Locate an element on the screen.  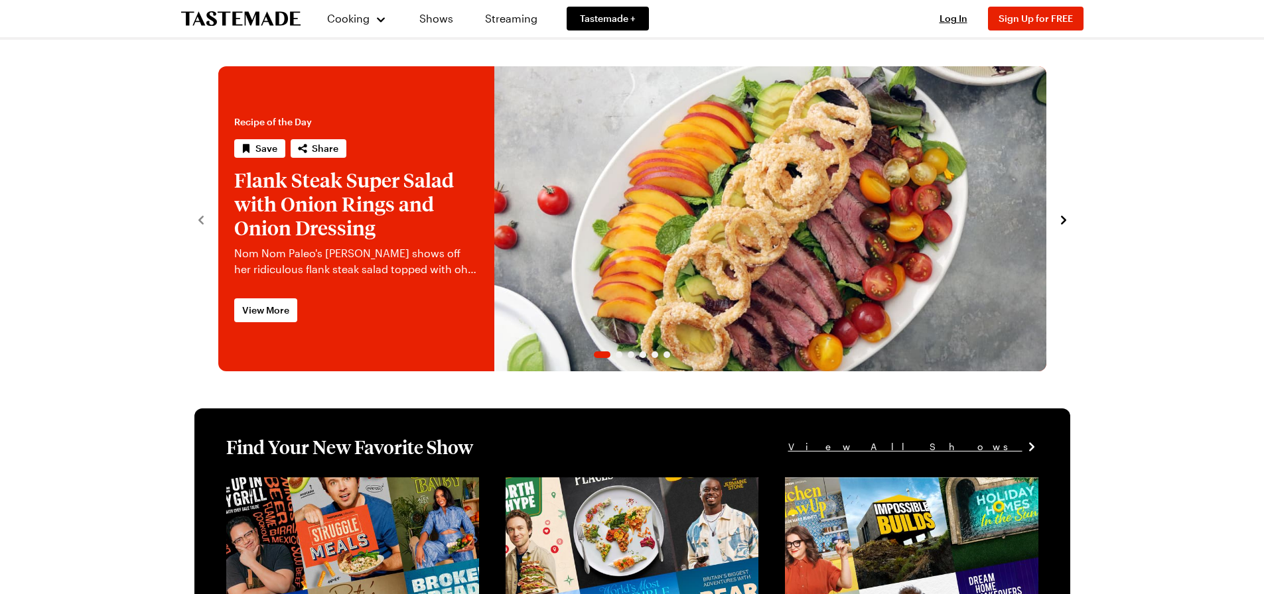
span: Go to slide 6 is located at coordinates (667, 355).